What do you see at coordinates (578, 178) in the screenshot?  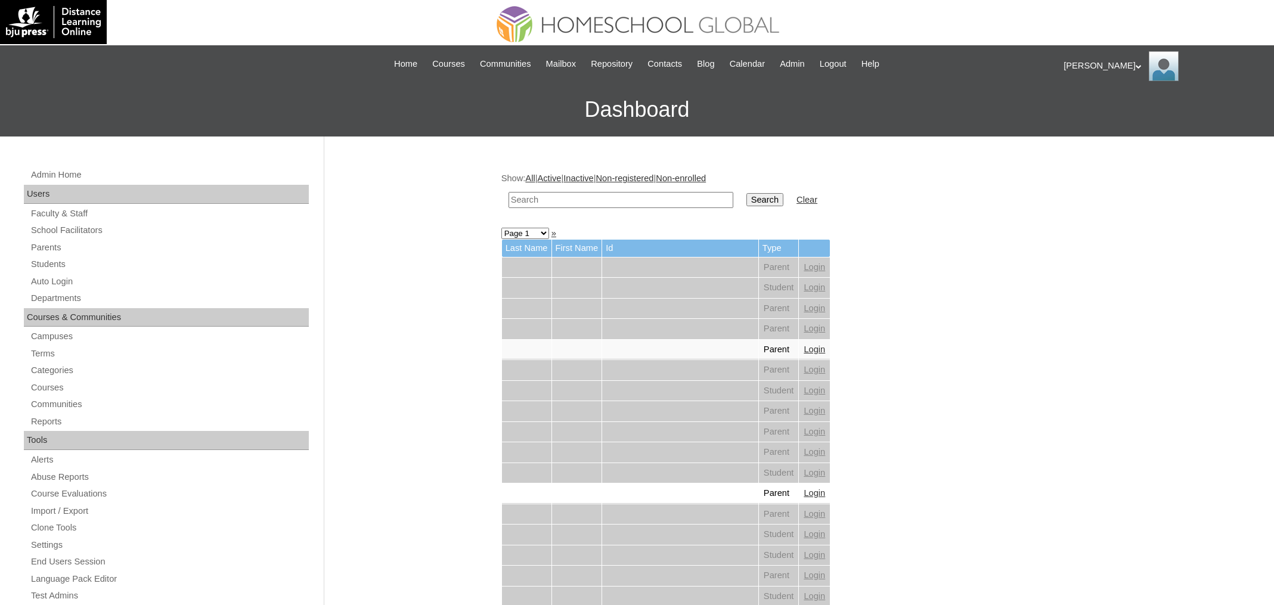 I see `a: Inactive` at bounding box center [578, 178].